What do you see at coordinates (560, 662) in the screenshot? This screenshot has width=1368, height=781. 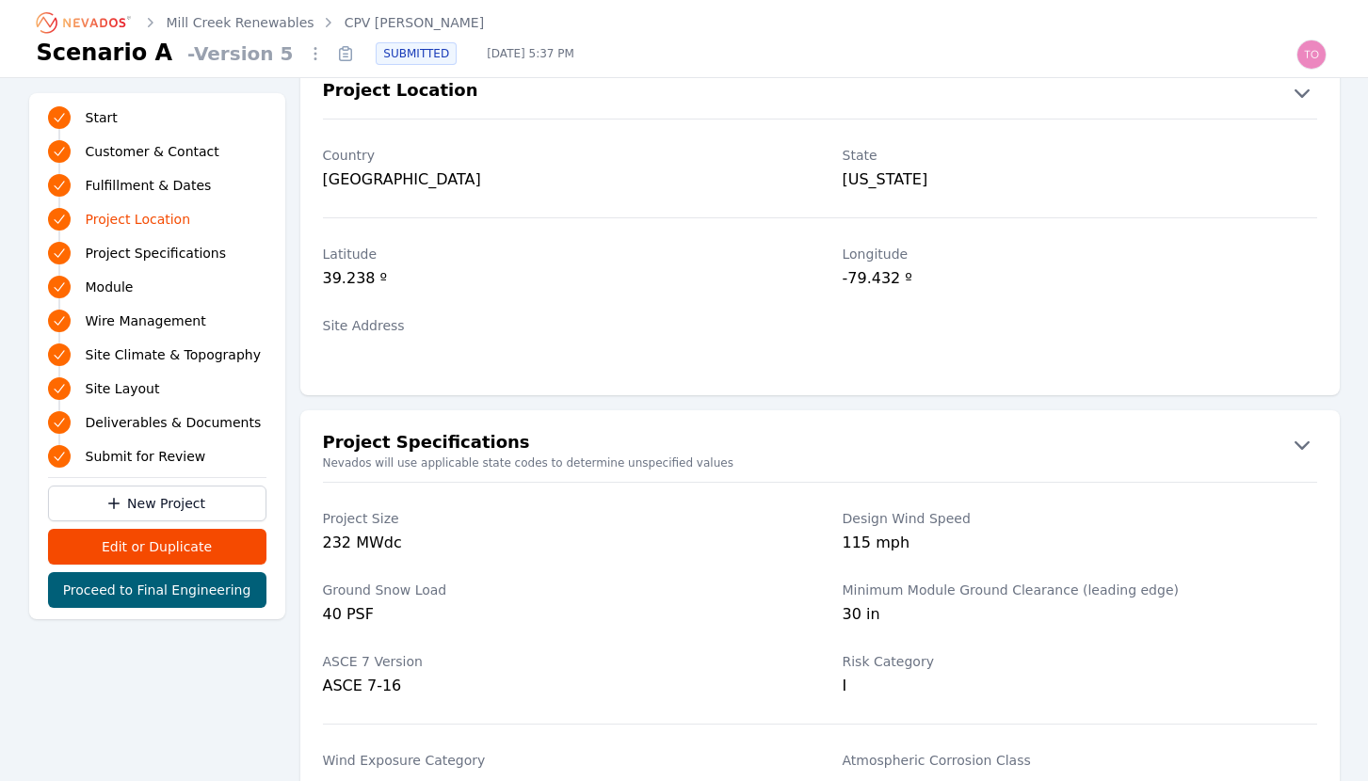 I see `label: ASCE 7 Version` at bounding box center [560, 662].